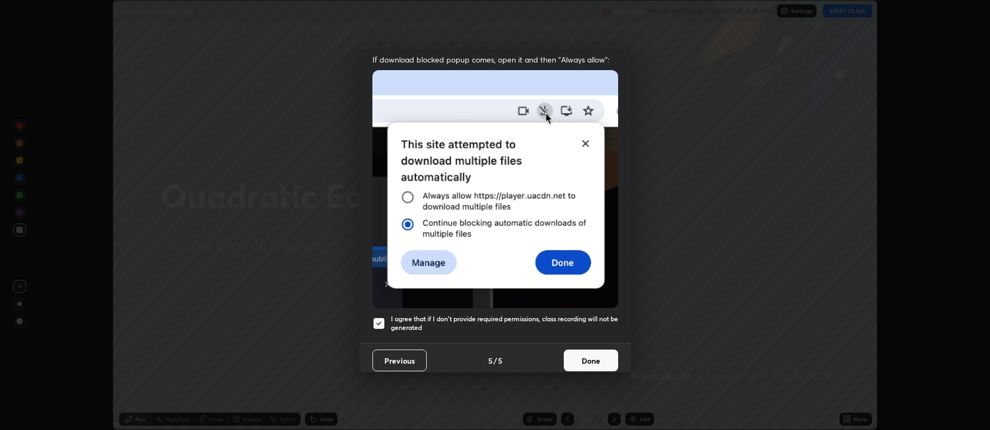 The width and height of the screenshot is (990, 430). What do you see at coordinates (591, 360) in the screenshot?
I see `button: Done` at bounding box center [591, 360].